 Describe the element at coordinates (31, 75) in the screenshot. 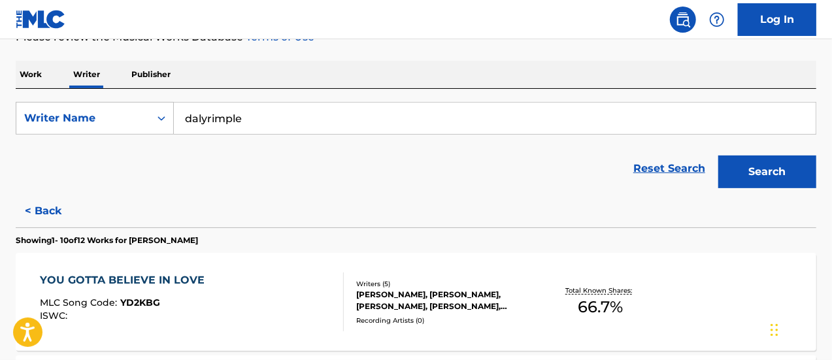

I see `p: Work` at that location.